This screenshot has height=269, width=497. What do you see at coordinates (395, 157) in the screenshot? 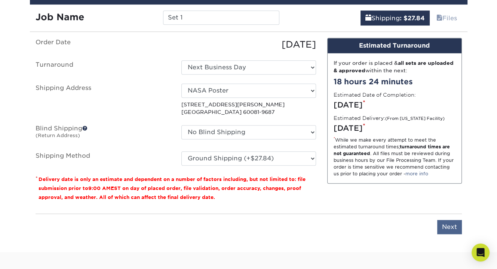
I see `div: While we make every attempt to meet the estimated turnaround times; . All files must be reviewed ...` at bounding box center [395, 157].